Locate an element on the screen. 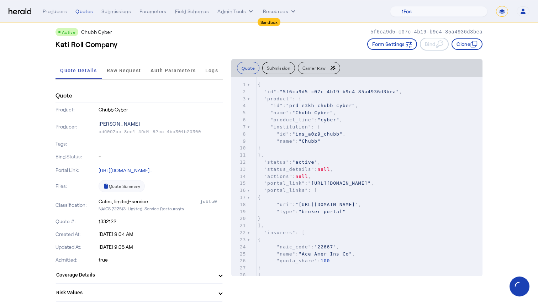  p: Files: is located at coordinates (76, 186).